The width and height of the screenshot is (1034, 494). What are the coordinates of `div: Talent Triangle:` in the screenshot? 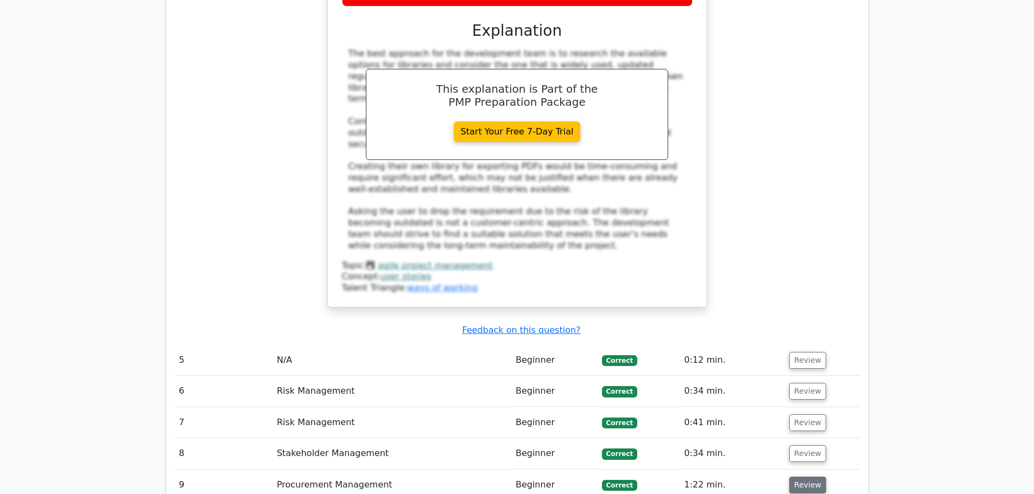 It's located at (517, 277).